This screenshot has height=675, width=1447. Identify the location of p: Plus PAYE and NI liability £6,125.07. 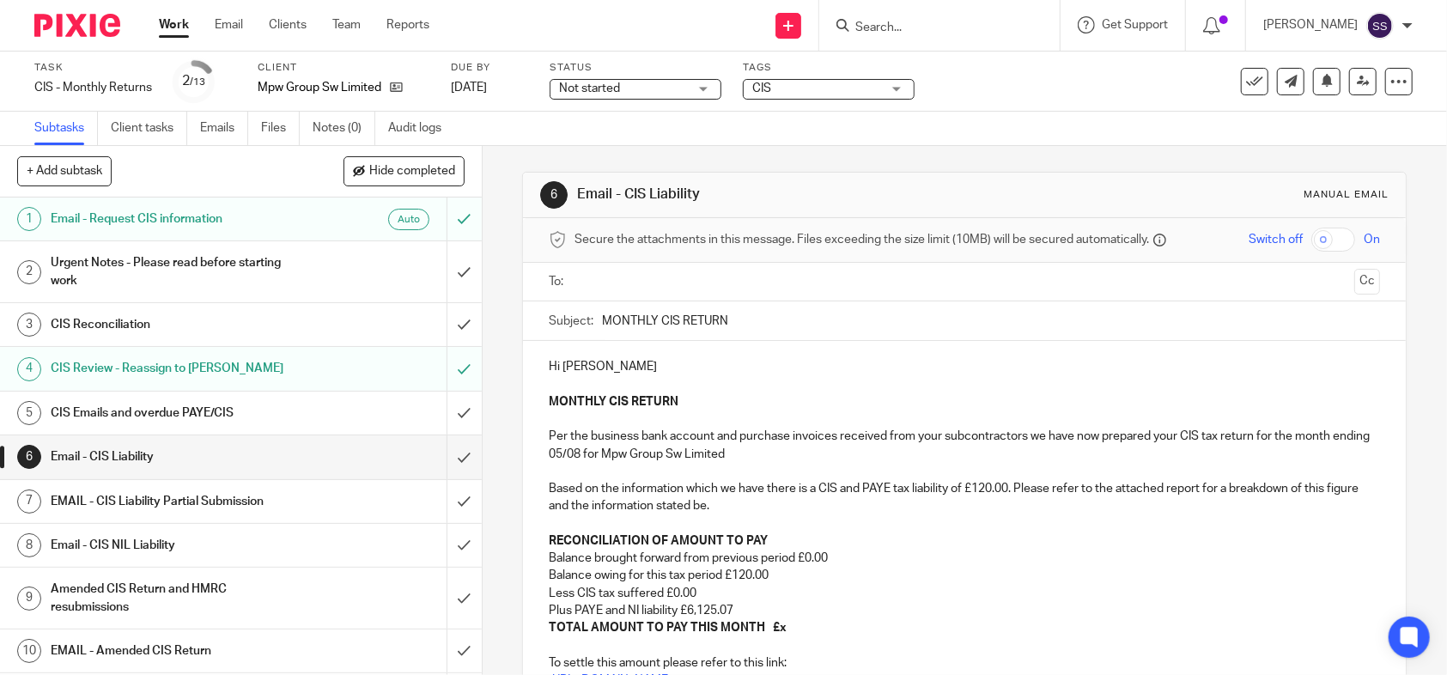
(964, 611).